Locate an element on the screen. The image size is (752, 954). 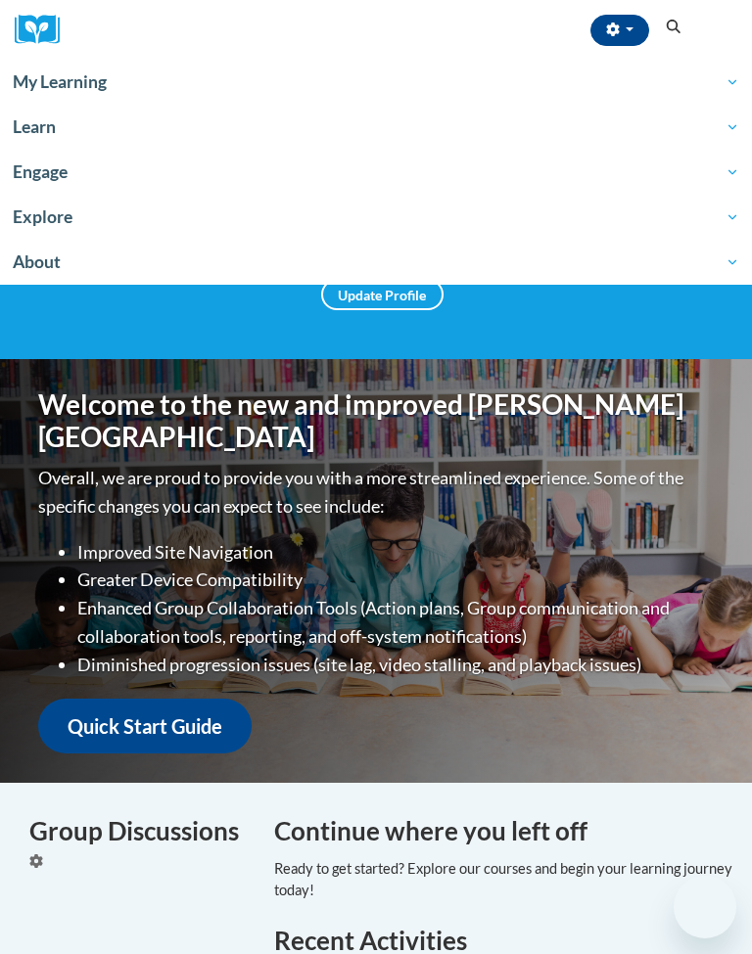
li: Greater Device Compatibility is located at coordinates (395, 579).